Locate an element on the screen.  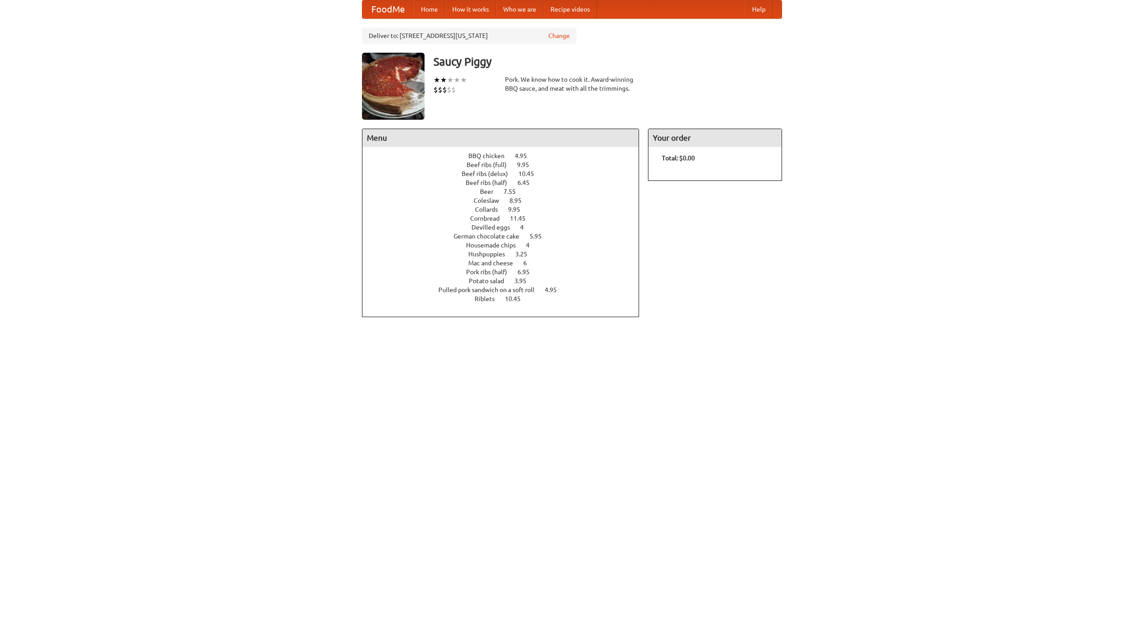
a: How it works is located at coordinates (470, 9).